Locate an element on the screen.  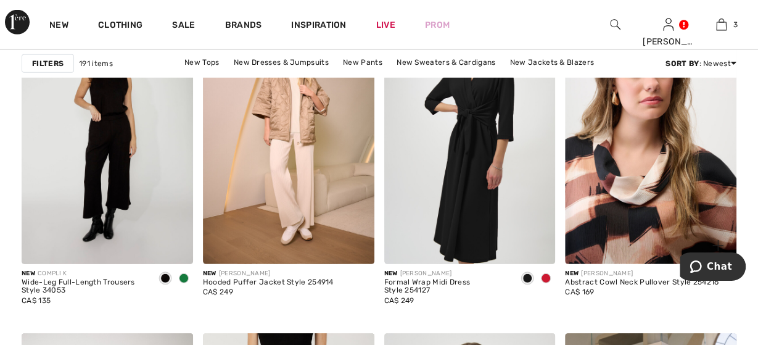
div: Deep cherry is located at coordinates (546, 279).